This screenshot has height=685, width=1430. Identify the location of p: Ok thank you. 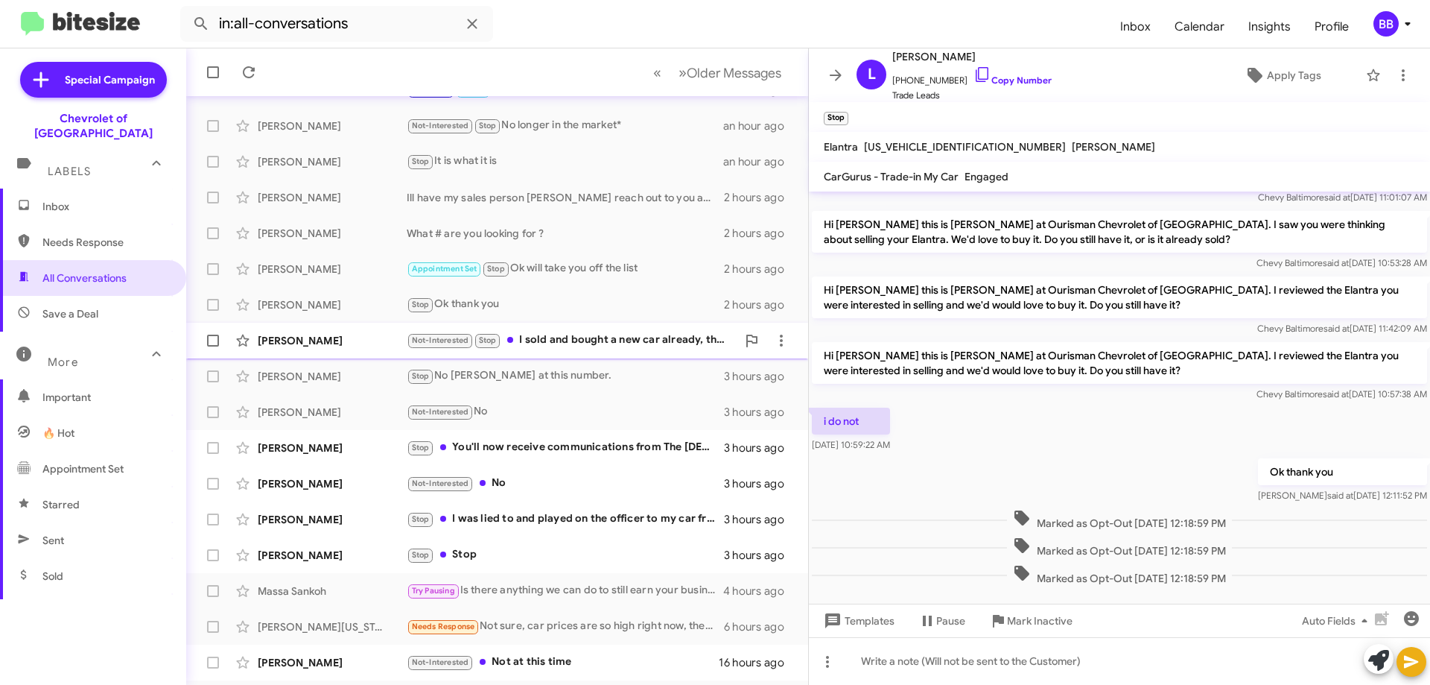
(1343, 472).